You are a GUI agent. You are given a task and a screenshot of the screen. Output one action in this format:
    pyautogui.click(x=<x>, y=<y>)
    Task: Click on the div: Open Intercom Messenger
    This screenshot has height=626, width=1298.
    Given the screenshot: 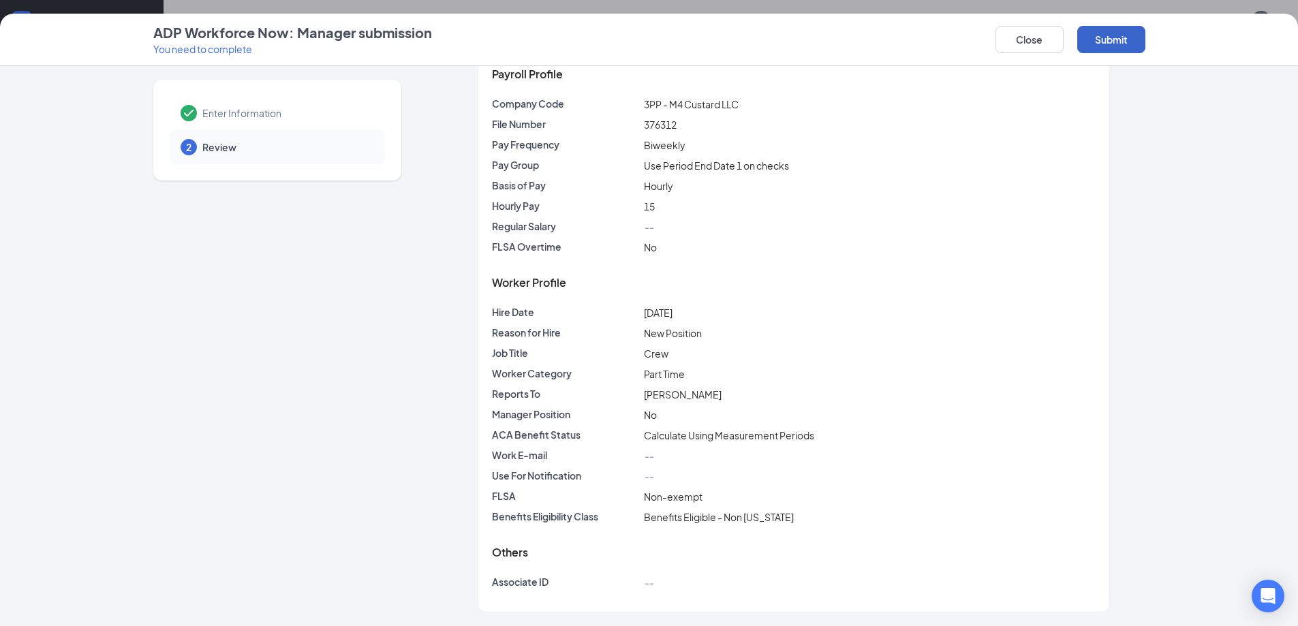 What is the action you would take?
    pyautogui.click(x=1268, y=596)
    